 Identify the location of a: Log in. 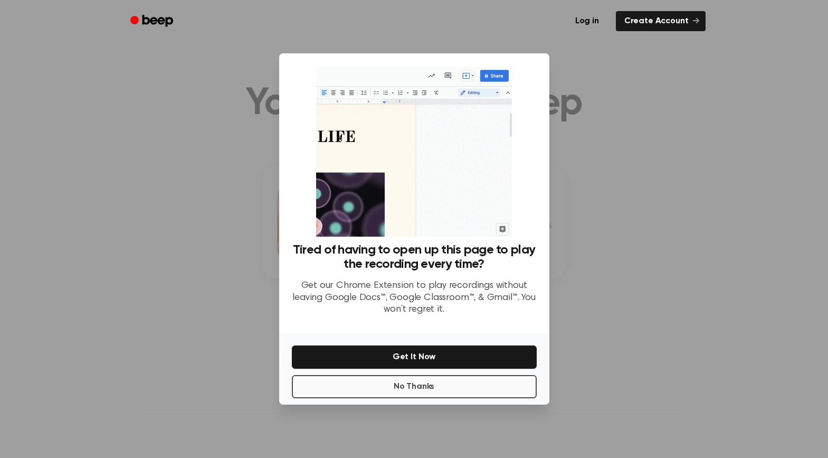
(587, 21).